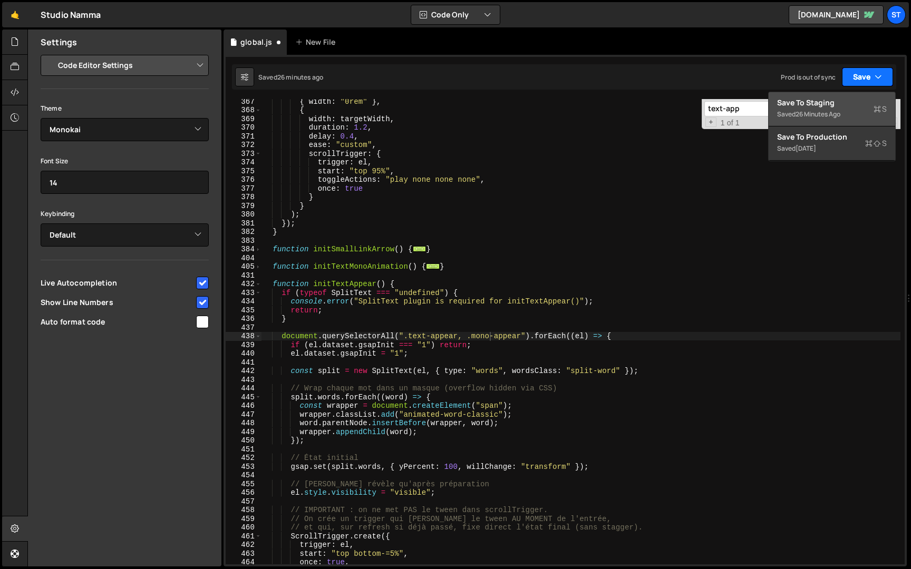 The width and height of the screenshot is (911, 569). Describe the element at coordinates (118, 322) in the screenshot. I see `span: Auto format code` at that location.